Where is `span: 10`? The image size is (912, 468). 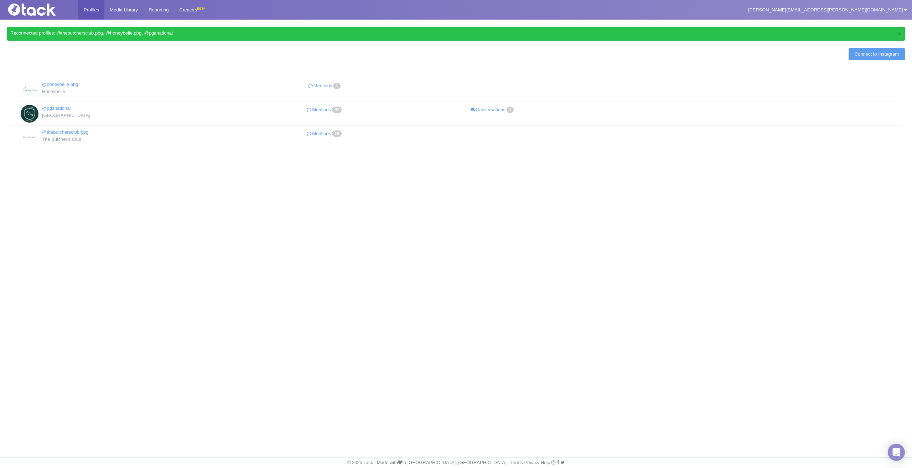
span: 10 is located at coordinates (337, 134).